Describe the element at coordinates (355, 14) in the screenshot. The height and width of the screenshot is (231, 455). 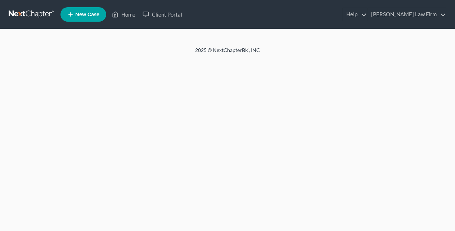
I see `a: Help` at that location.